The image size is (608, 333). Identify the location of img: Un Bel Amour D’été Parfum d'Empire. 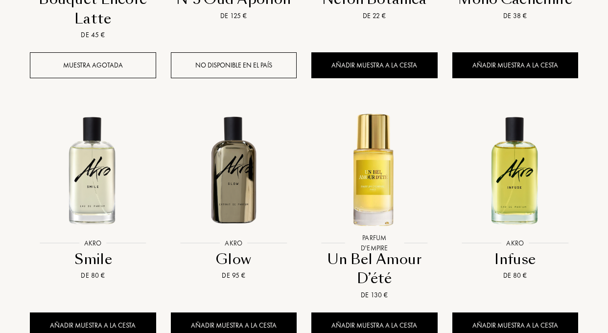
(374, 169).